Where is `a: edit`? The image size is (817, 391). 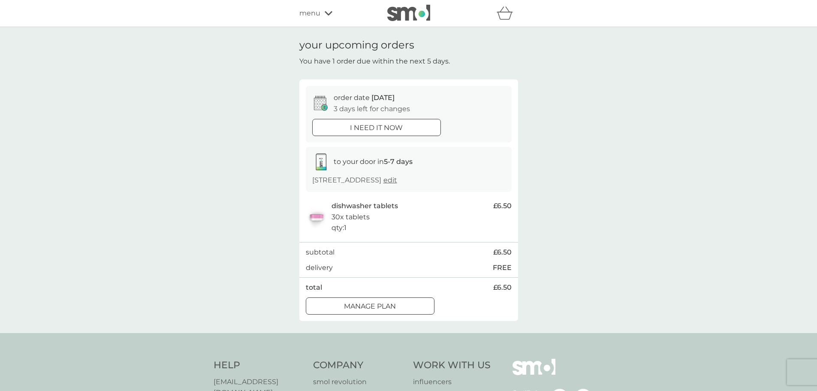
a: edit is located at coordinates (390, 180).